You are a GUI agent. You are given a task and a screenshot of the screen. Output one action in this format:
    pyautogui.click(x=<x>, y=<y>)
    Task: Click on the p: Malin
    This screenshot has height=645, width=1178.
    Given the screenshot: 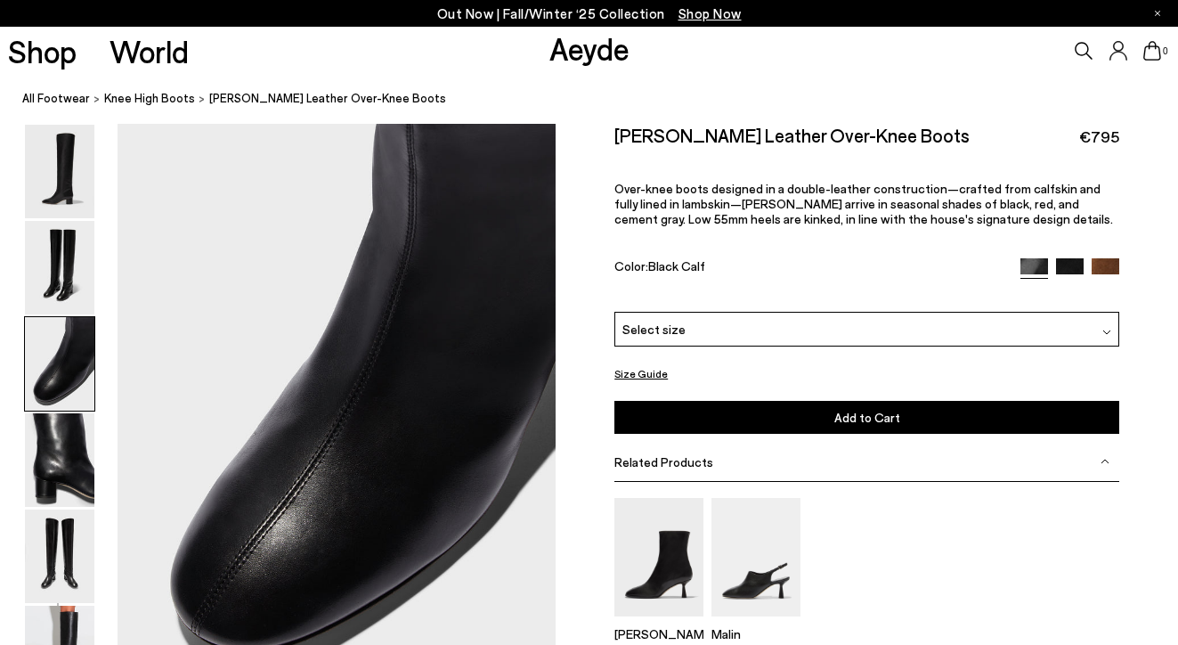 What is the action you would take?
    pyautogui.click(x=756, y=633)
    